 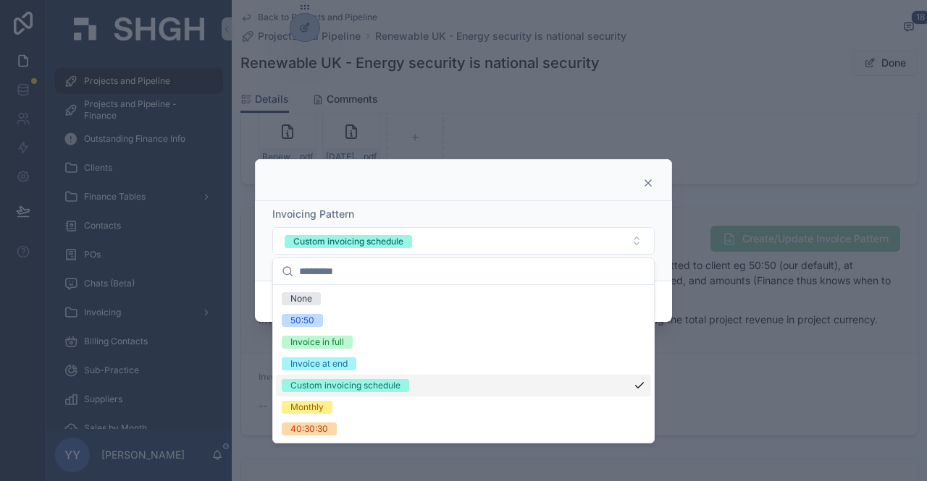 What do you see at coordinates (317, 342) in the screenshot?
I see `div: Invoice in full` at bounding box center [317, 342].